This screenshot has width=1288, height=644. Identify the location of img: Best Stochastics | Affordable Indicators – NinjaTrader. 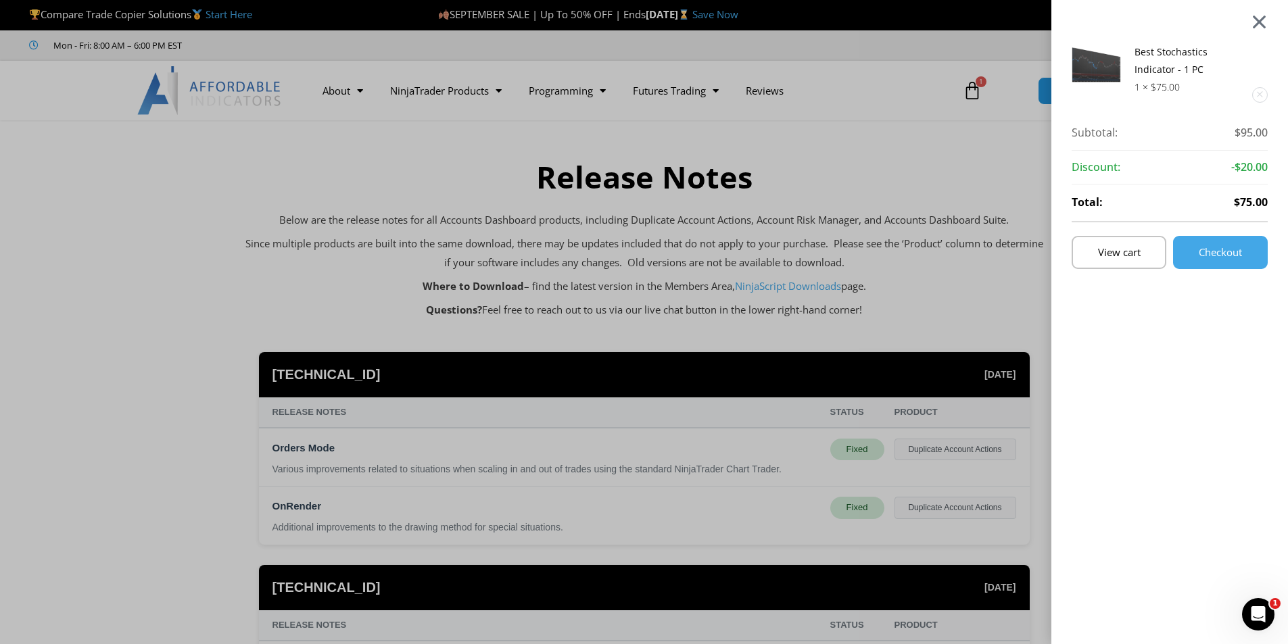
(1096, 63).